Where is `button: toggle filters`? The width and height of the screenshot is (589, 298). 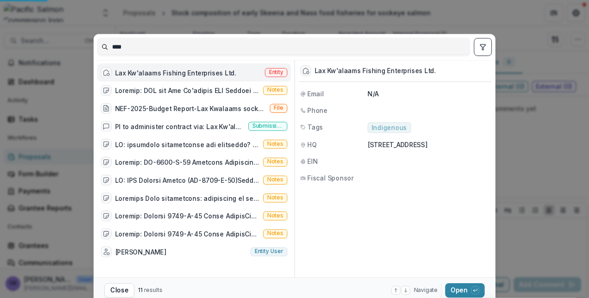 button: toggle filters is located at coordinates (482, 47).